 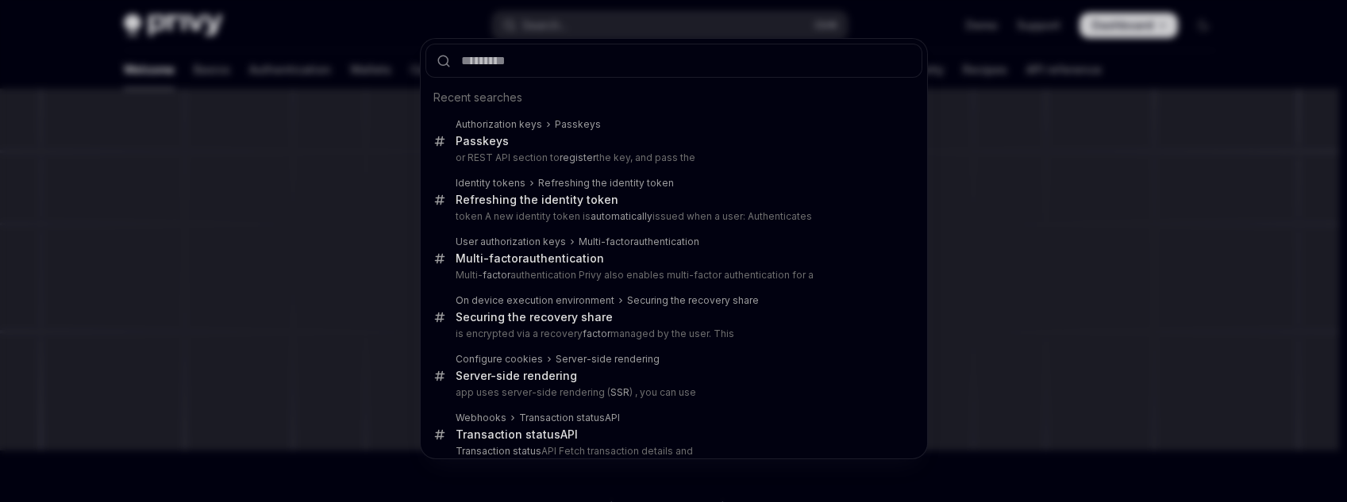 I want to click on b: automatically, so click(x=621, y=216).